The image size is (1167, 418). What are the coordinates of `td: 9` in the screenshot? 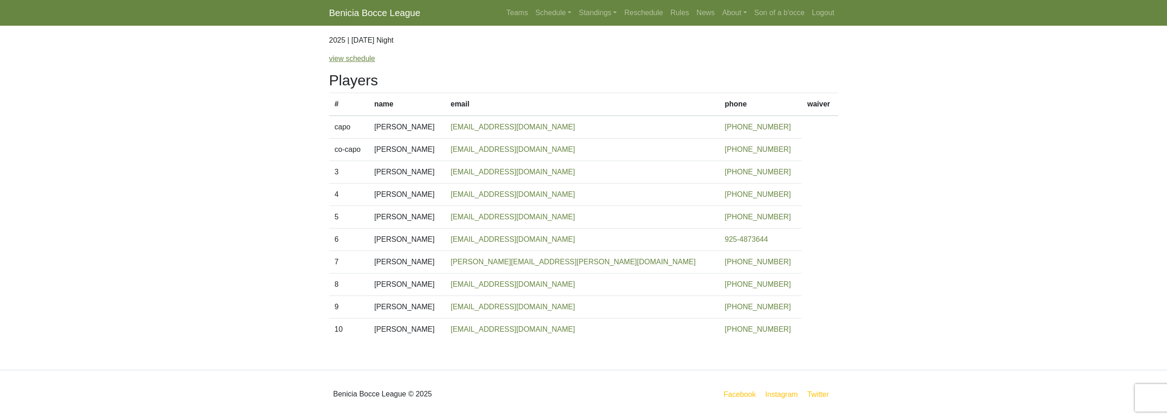 It's located at (349, 307).